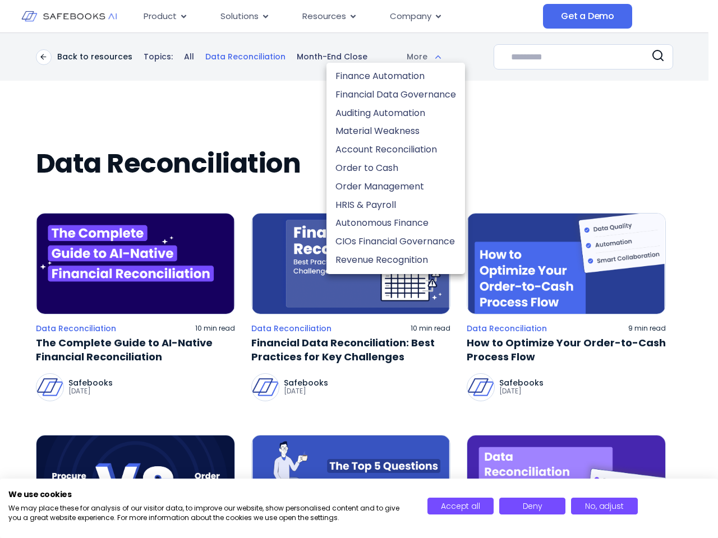 The image size is (718, 538). Describe the element at coordinates (395, 95) in the screenshot. I see `li: Financial Data Governance` at that location.